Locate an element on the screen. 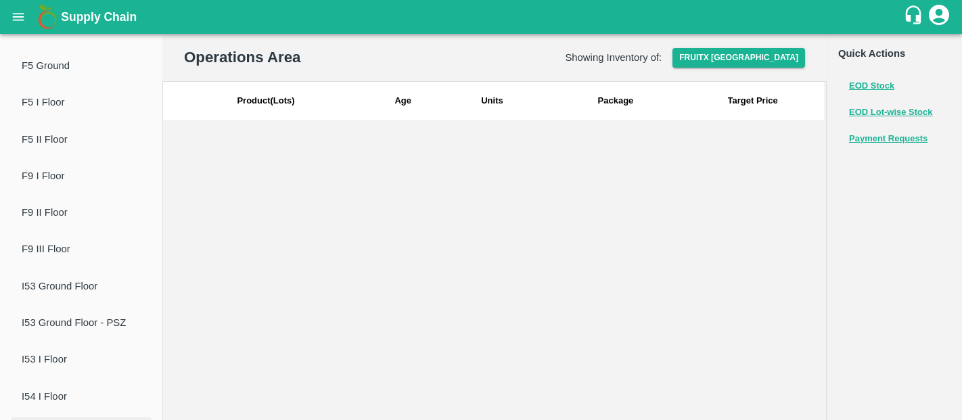 The width and height of the screenshot is (962, 420). h6: Quick Actions is located at coordinates (894, 53).